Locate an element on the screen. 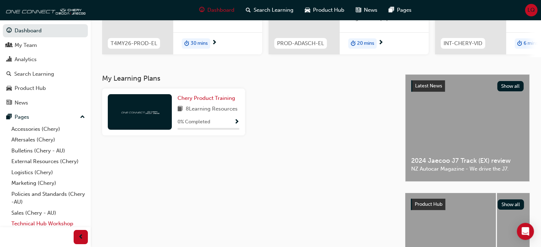 This screenshot has height=247, width=541. a: Chery Product Training is located at coordinates (208, 98).